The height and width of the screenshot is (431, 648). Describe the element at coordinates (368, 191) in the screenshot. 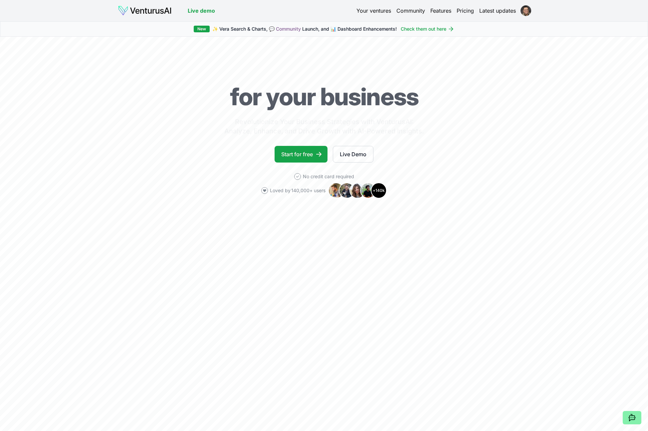

I see `img: Avatar 4` at that location.